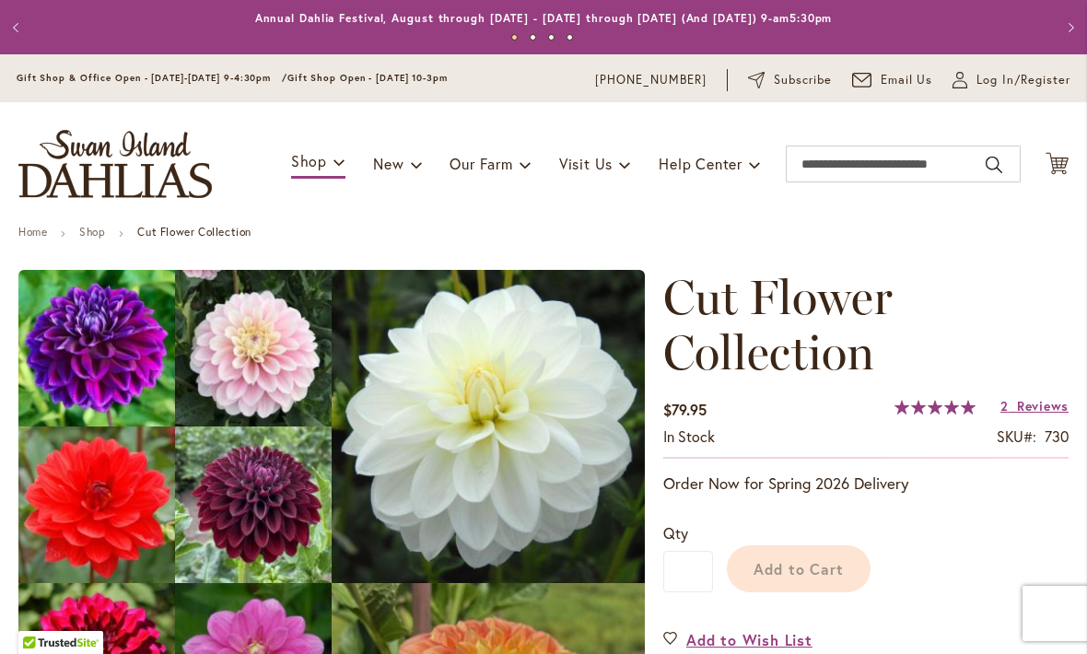 This screenshot has width=1087, height=654. What do you see at coordinates (388, 163) in the screenshot?
I see `span: New` at bounding box center [388, 163].